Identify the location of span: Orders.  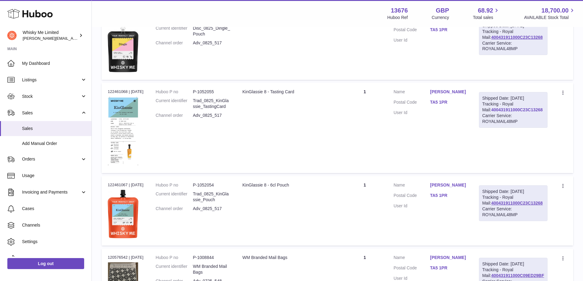
(51, 159).